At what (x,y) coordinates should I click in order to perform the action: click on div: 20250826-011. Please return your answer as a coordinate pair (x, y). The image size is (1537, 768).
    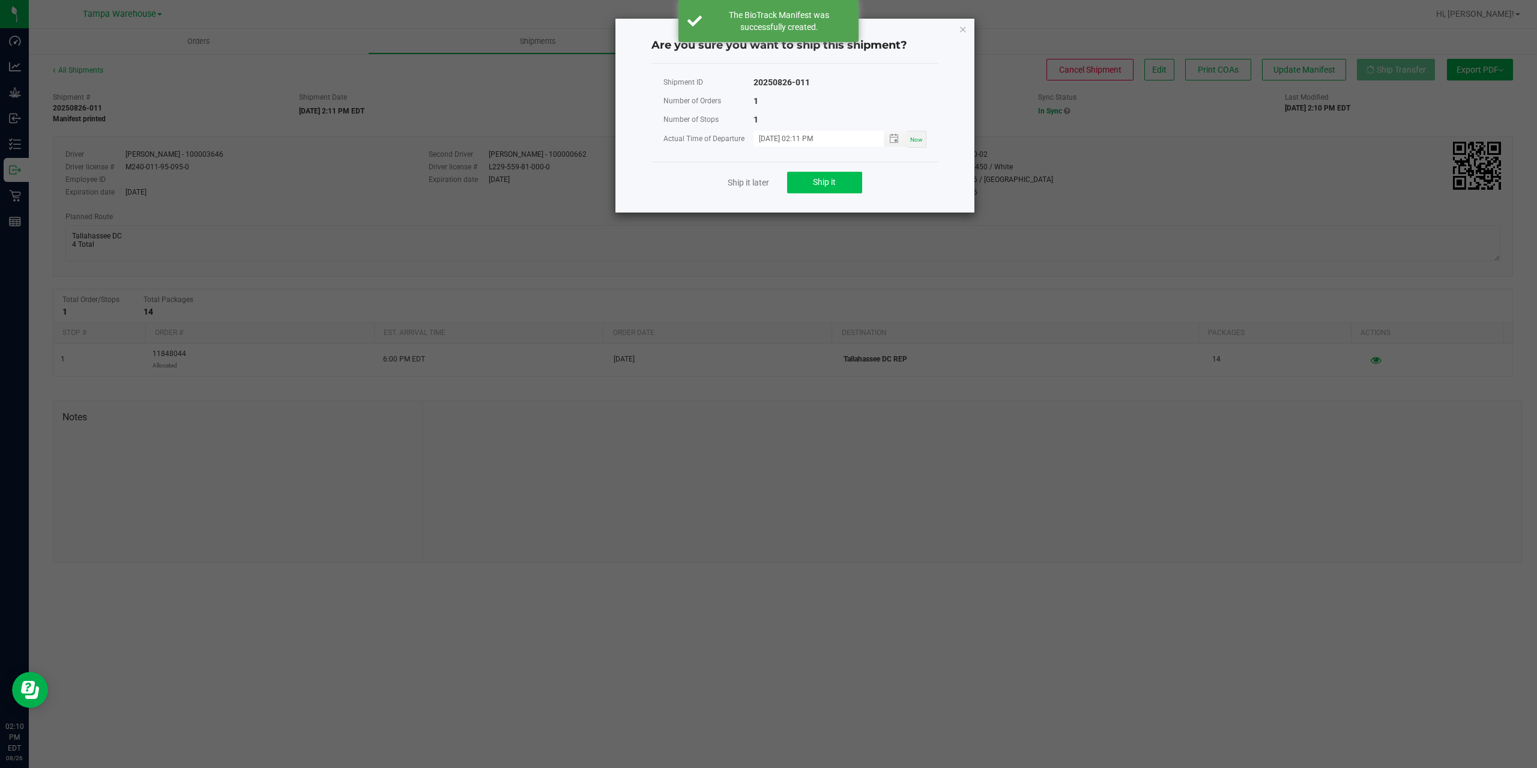
    Looking at the image, I should click on (782, 82).